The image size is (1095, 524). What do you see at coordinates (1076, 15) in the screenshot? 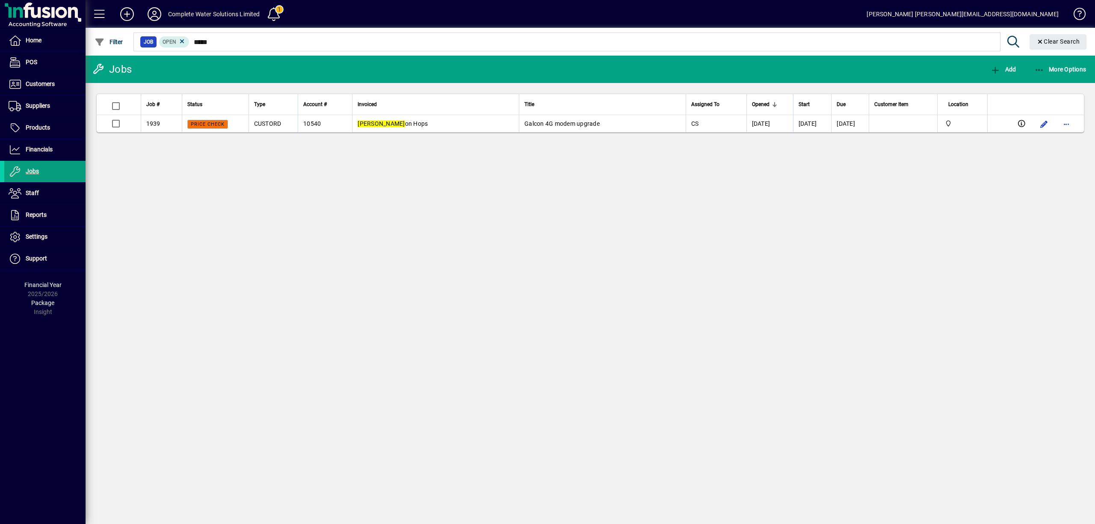
I see `a: Knowledge Base` at bounding box center [1076, 15].